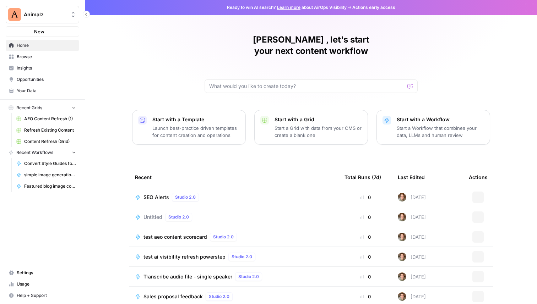 This screenshot has width=537, height=304. What do you see at coordinates (42, 153) in the screenshot?
I see `button: Recent Workflows` at bounding box center [42, 153].